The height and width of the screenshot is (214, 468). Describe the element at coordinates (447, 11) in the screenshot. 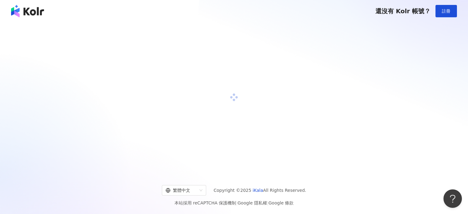

I see `button: 註冊` at that location.